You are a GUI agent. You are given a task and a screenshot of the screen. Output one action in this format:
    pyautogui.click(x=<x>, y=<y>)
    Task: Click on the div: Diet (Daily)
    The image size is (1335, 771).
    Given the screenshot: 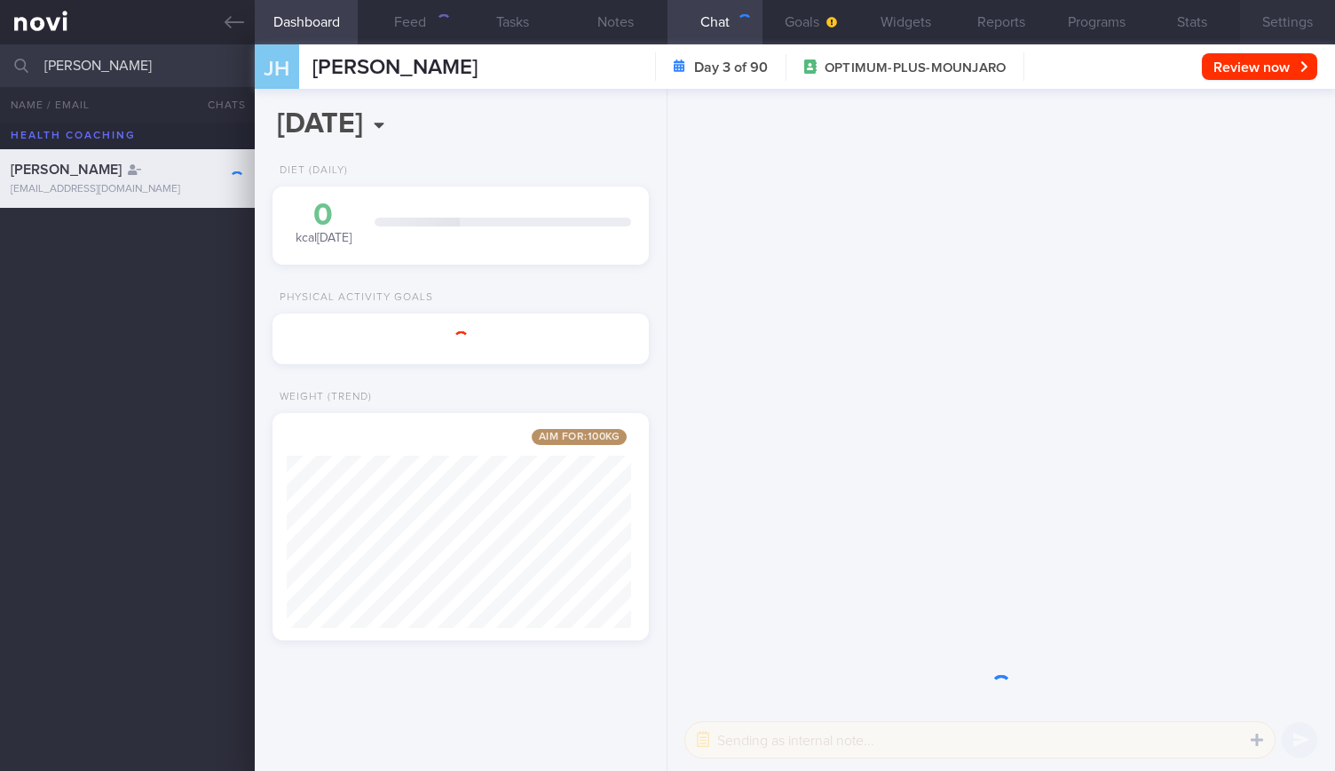 What is the action you would take?
    pyautogui.click(x=310, y=170)
    